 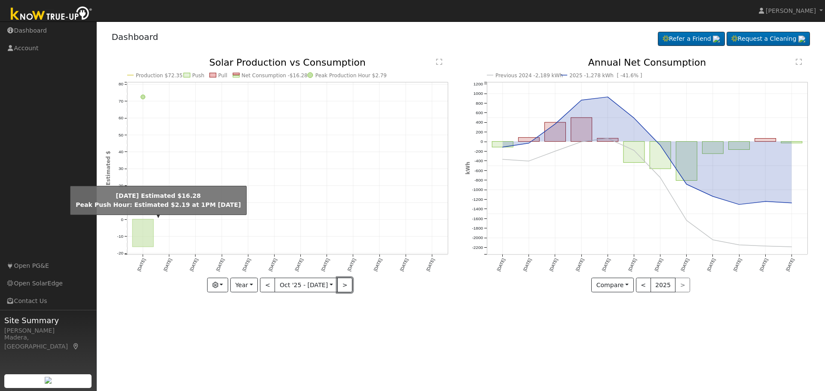 What do you see at coordinates (477, 228) in the screenshot?
I see `text: -1800` at bounding box center [477, 228].